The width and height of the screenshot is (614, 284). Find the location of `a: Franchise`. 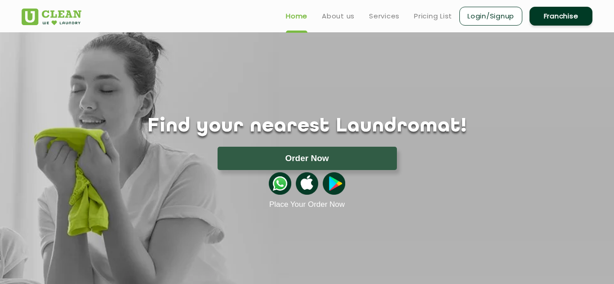

a: Franchise is located at coordinates (561, 16).